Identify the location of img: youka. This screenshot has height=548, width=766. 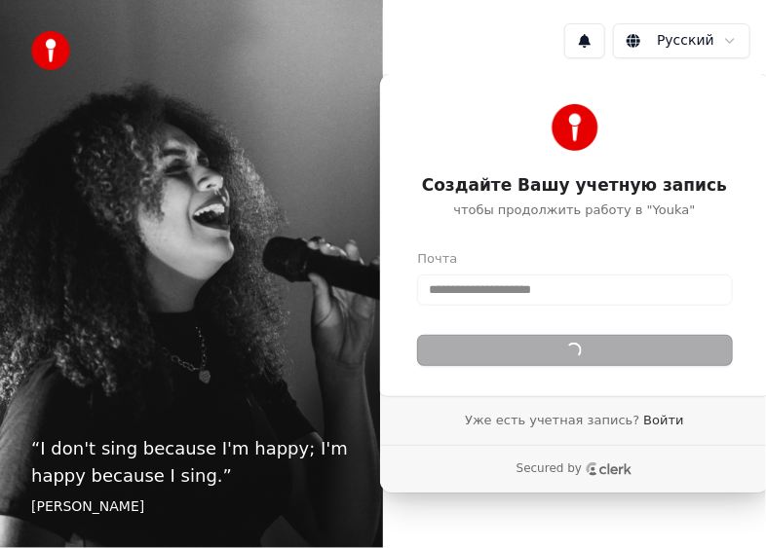
(51, 51).